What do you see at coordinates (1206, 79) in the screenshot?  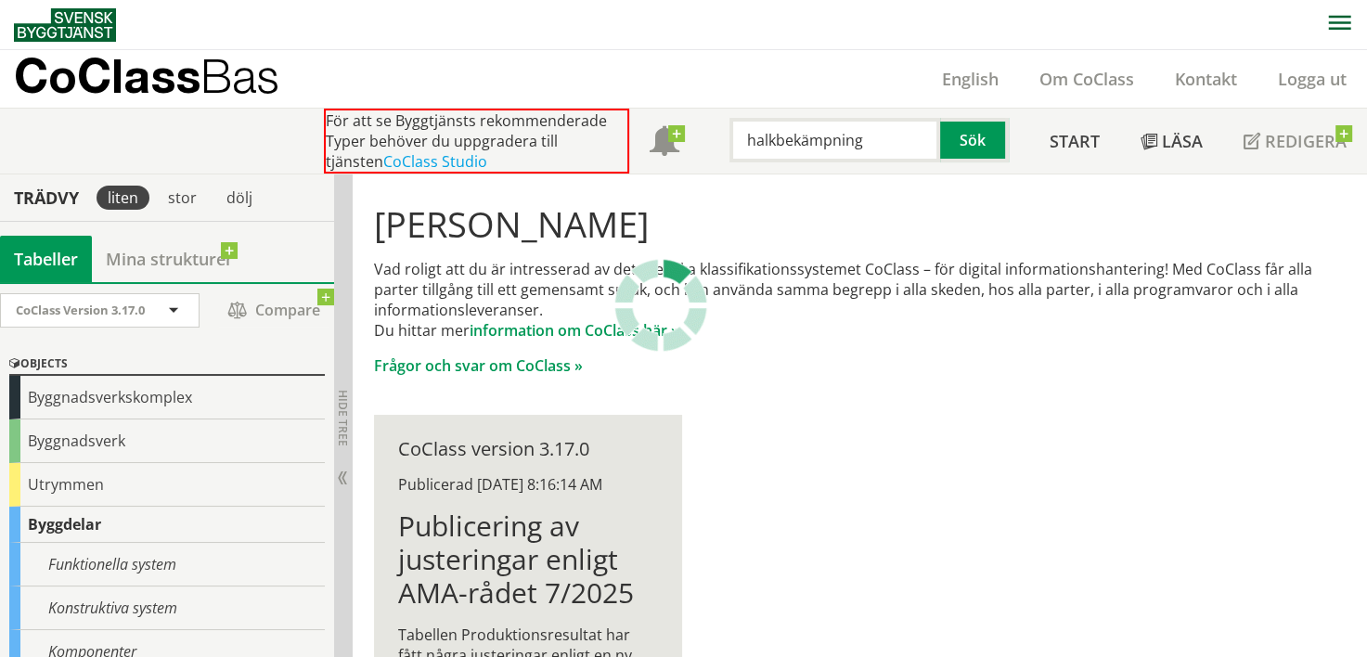 I see `a: Kontakt` at bounding box center [1206, 79].